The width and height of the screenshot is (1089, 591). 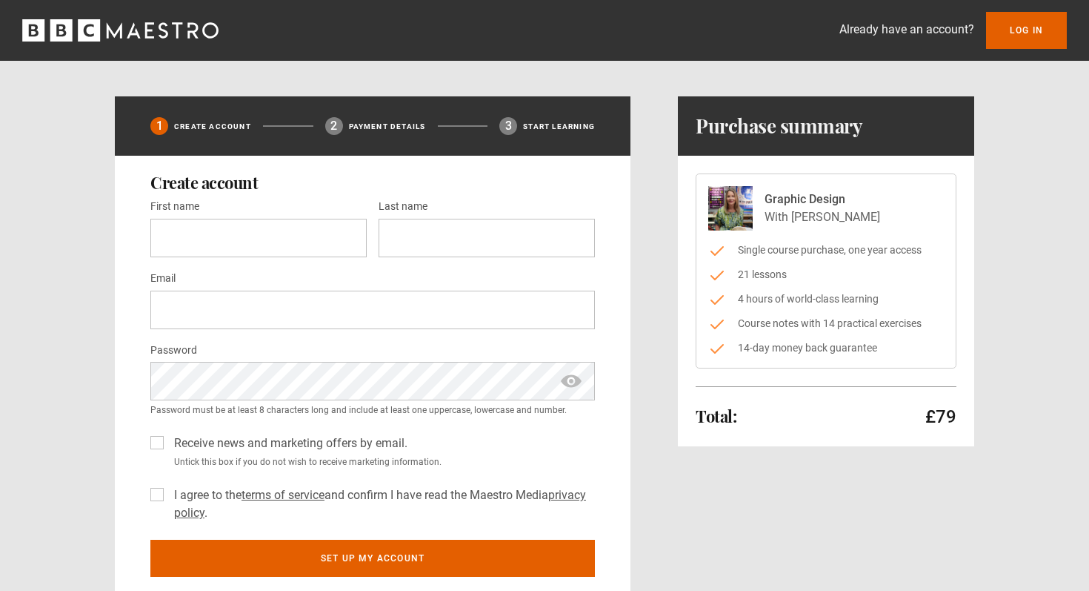 What do you see at coordinates (173, 350) in the screenshot?
I see `label: Password` at bounding box center [173, 350].